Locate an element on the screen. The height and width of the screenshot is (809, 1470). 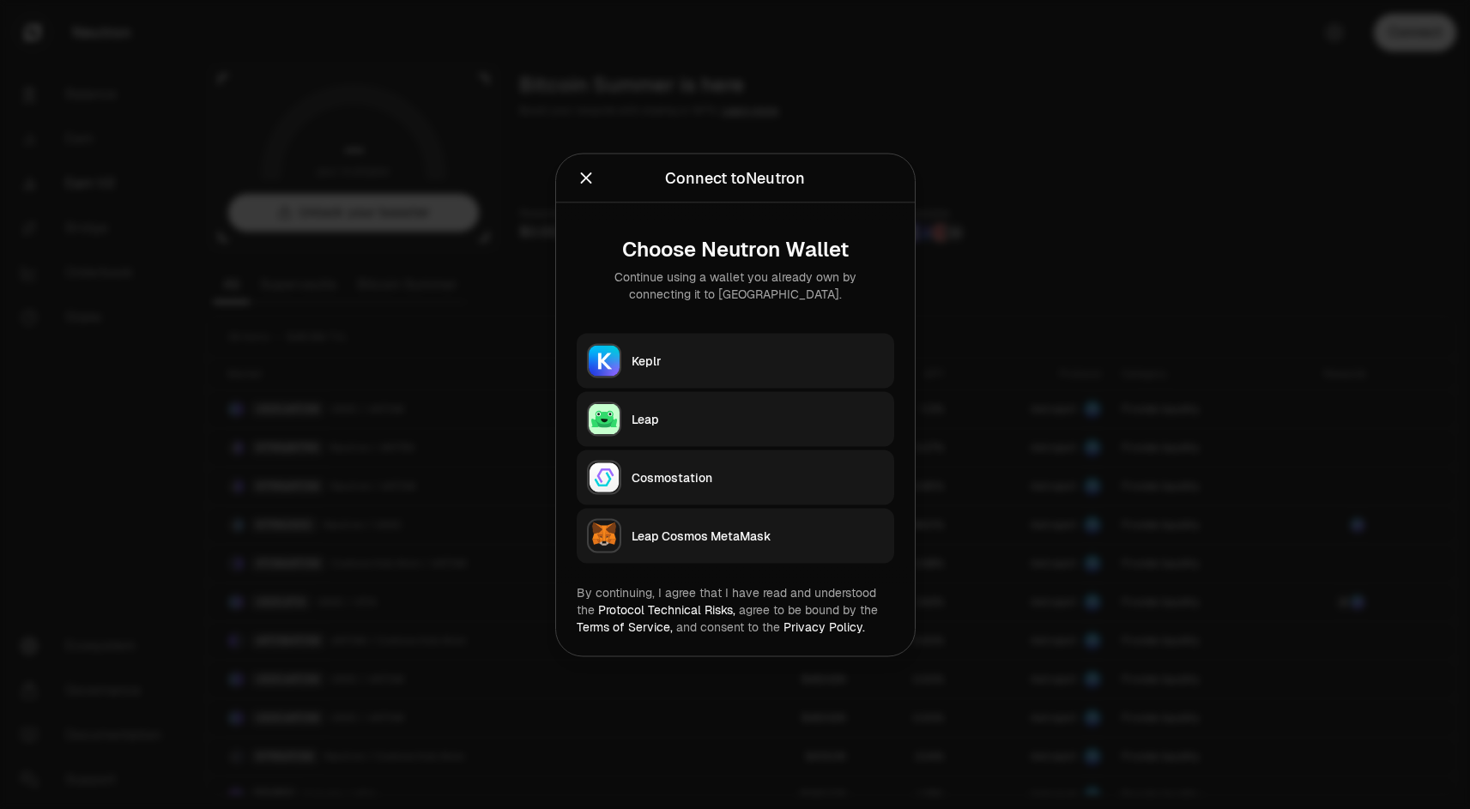
img: Cosmostation is located at coordinates (604, 477).